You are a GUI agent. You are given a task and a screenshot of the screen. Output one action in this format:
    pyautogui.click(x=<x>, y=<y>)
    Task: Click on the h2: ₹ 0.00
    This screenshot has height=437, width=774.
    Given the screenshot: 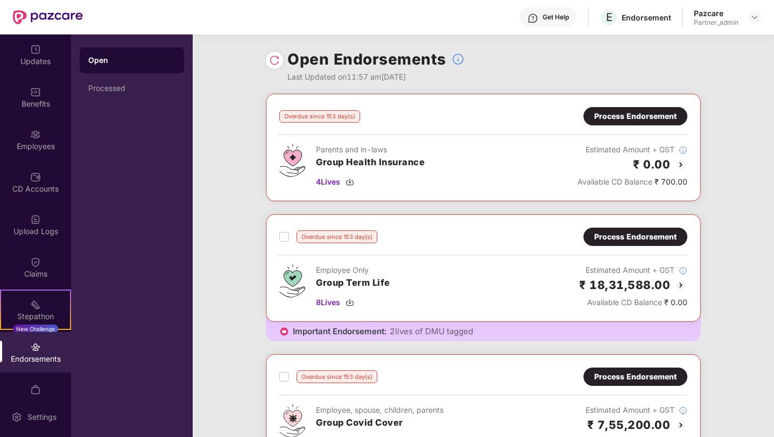 What is the action you would take?
    pyautogui.click(x=652, y=164)
    